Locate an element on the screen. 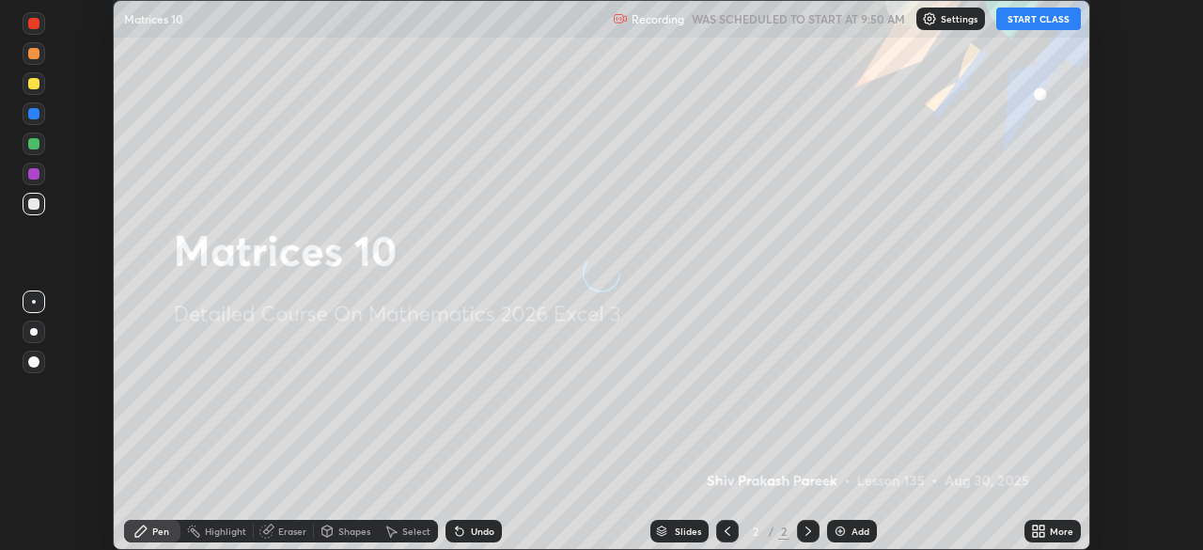  div: Shapes is located at coordinates (354, 531).